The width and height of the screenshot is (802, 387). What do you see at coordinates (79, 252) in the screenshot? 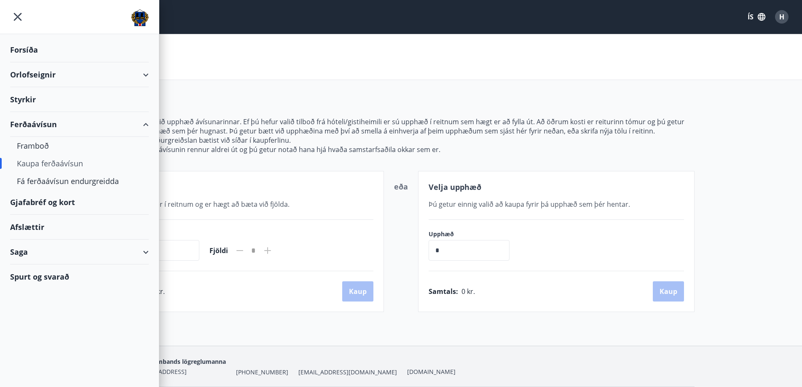
I see `div: Saga` at bounding box center [79, 252].